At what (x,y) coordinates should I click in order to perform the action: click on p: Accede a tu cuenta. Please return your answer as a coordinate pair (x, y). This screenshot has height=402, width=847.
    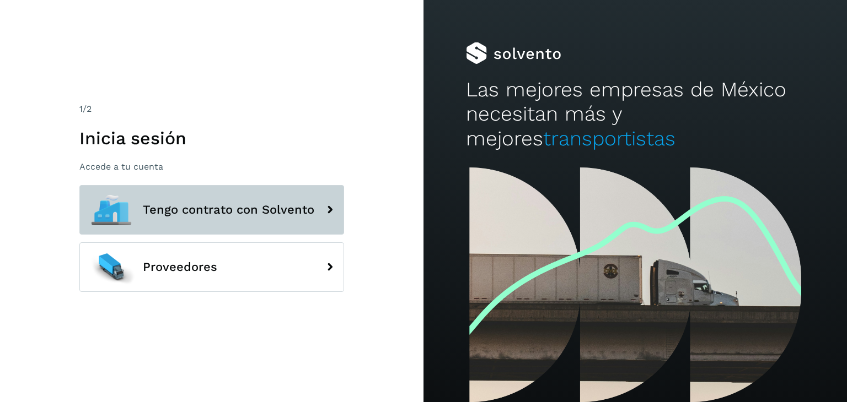
    Looking at the image, I should click on (212, 167).